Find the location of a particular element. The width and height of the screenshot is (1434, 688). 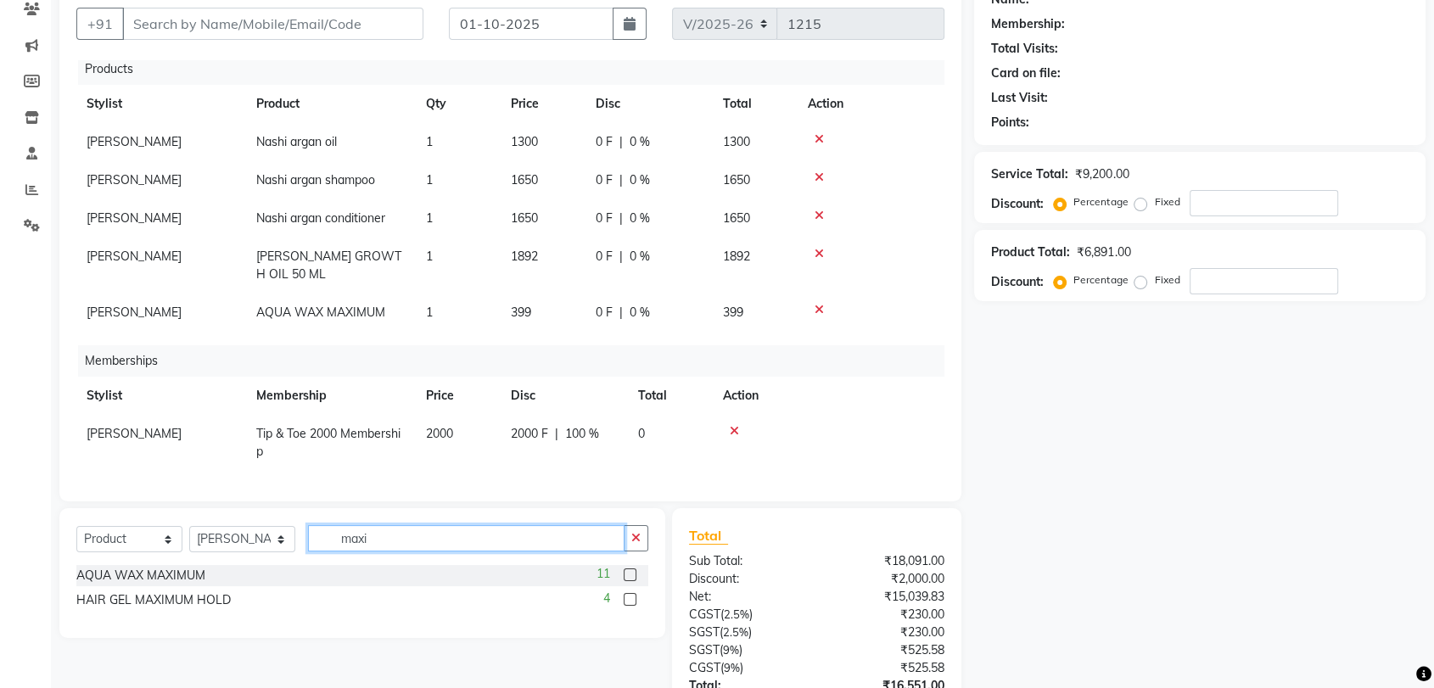

input: Search by Name/Mobile/Email/Code is located at coordinates (272, 24).